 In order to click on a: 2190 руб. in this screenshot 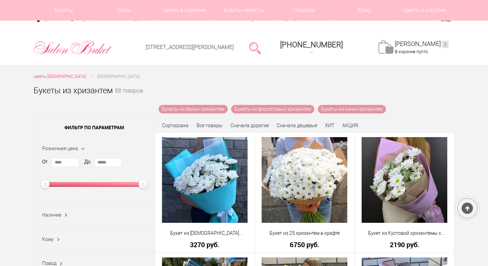, I will do `click(405, 244)`.